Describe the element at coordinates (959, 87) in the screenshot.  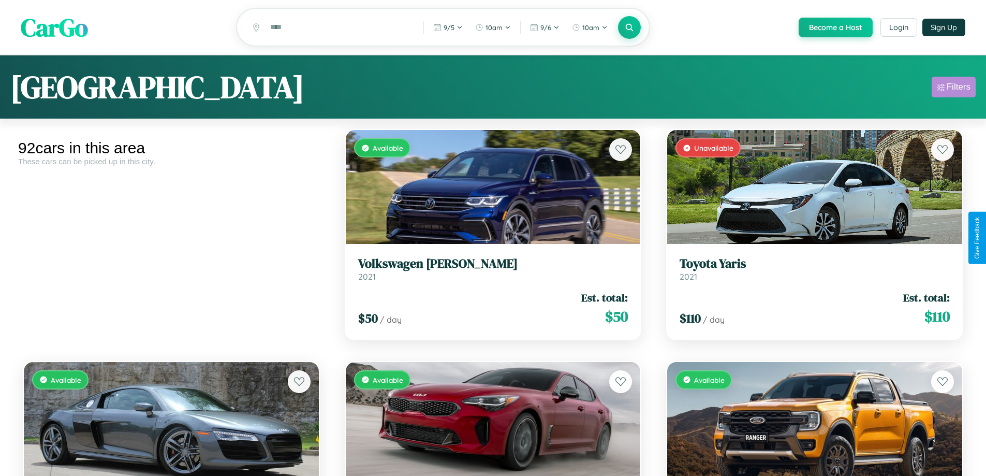
I see `div: Filters` at that location.